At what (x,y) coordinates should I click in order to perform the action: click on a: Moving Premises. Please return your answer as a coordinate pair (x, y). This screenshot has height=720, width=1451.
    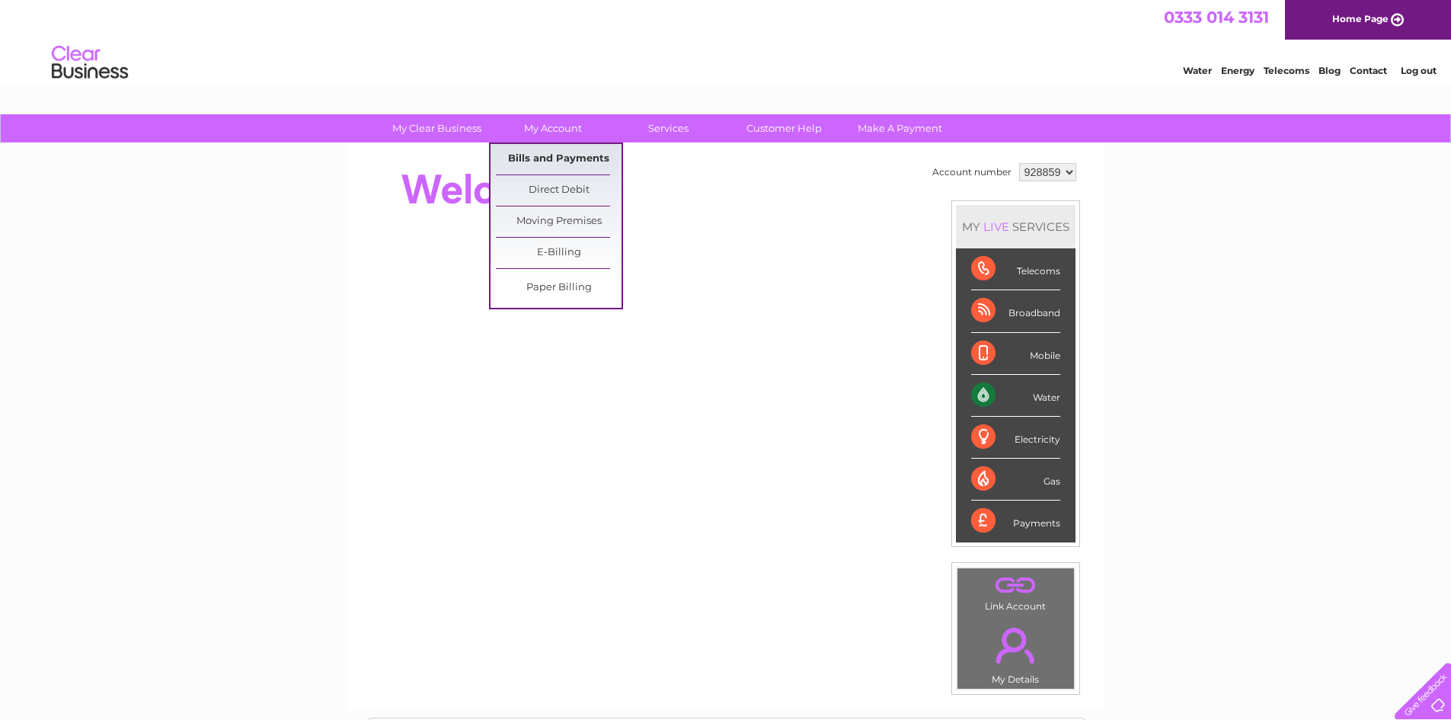
    Looking at the image, I should click on (558, 222).